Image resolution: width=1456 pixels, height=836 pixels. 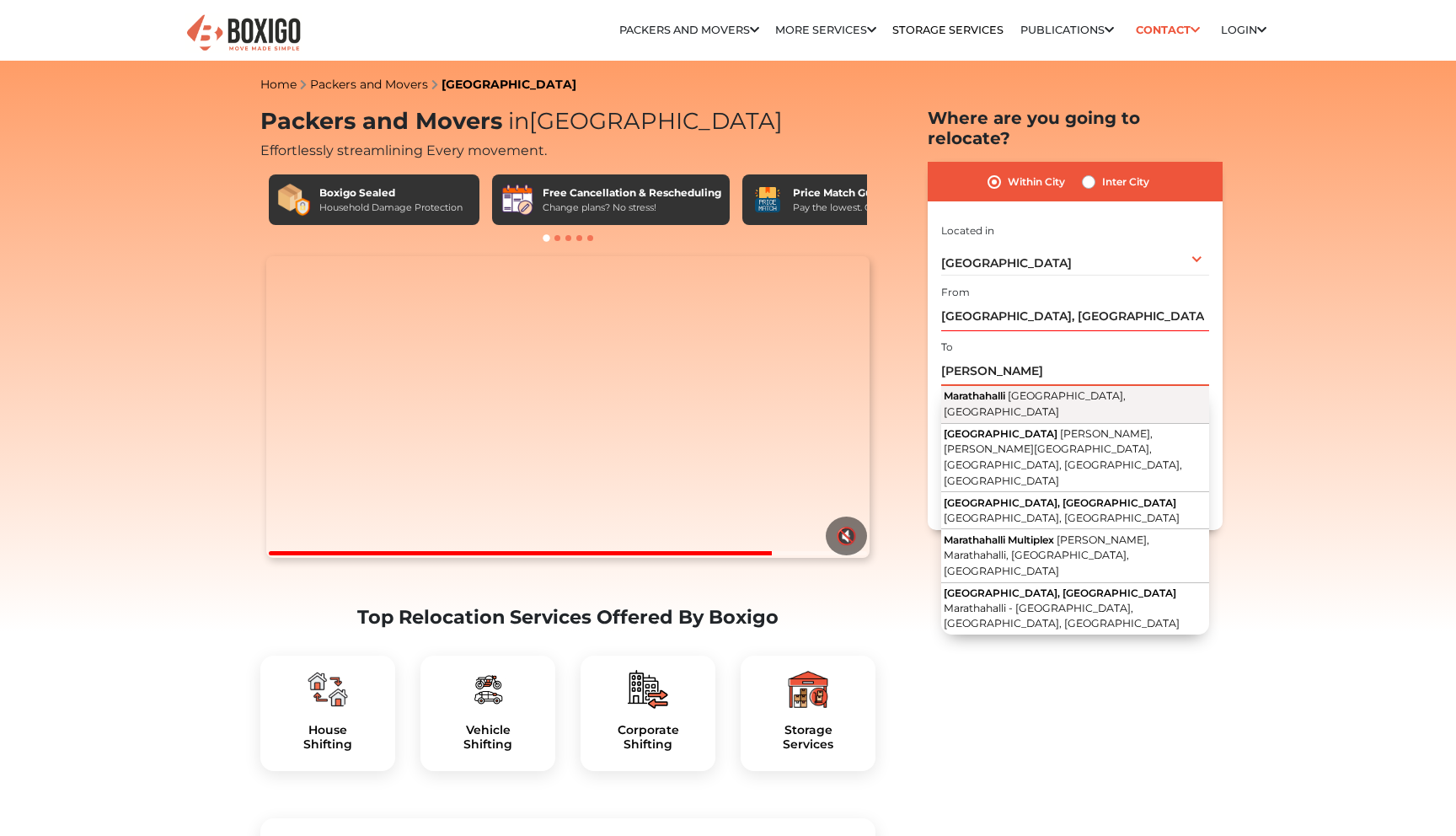 I want to click on label: Inter City, so click(x=1126, y=182).